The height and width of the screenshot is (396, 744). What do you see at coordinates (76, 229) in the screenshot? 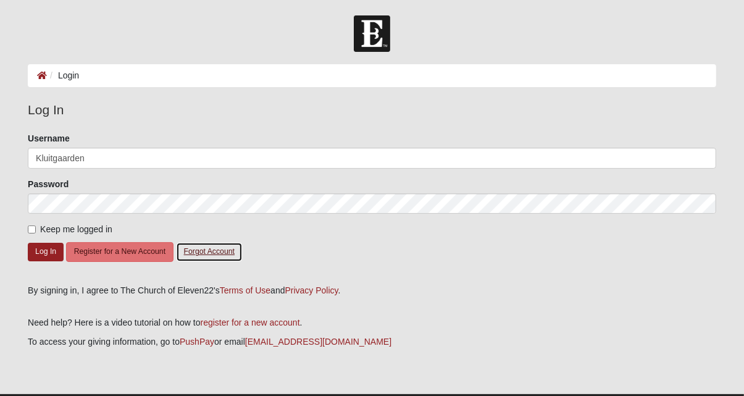
I see `span: Keep me logged in` at bounding box center [76, 229].